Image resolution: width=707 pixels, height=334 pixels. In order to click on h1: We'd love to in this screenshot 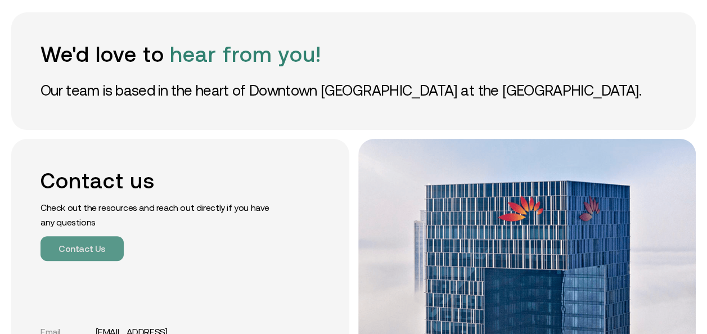, I will do `click(353, 54)`.